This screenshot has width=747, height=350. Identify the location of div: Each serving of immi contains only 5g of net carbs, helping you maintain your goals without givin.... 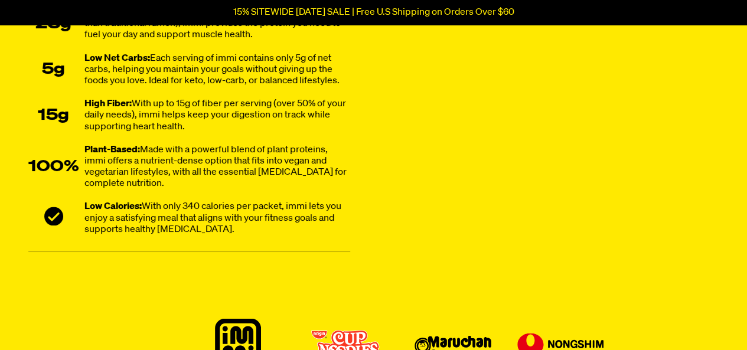
(217, 70).